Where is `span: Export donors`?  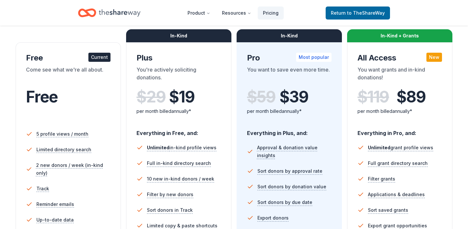
span: Export donors is located at coordinates (273, 218).